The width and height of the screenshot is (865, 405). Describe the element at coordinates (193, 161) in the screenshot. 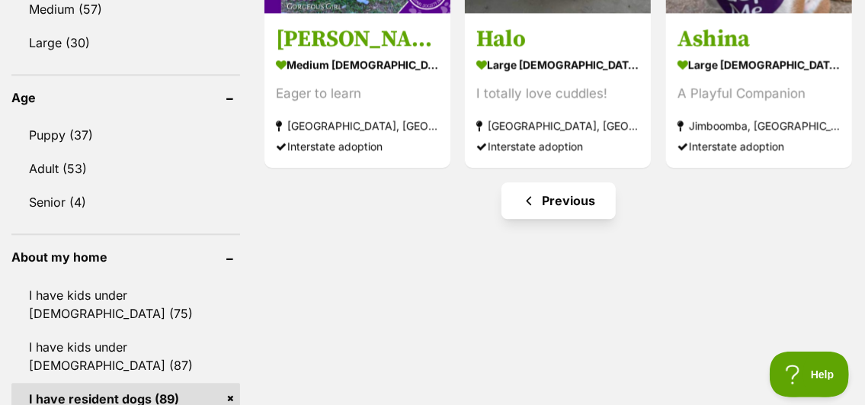

I see `img: https://img.kwcdn.com/product/fancy/2c09c426-3547-4a42-99d9-7ddaa8b9cef0.jpg?imageMogr2/strip/siz...` at that location.